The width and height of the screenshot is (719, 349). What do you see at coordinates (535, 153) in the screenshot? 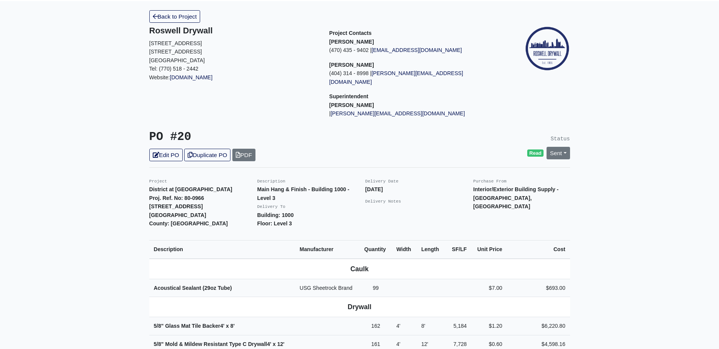
I see `span: Read` at bounding box center [535, 153].